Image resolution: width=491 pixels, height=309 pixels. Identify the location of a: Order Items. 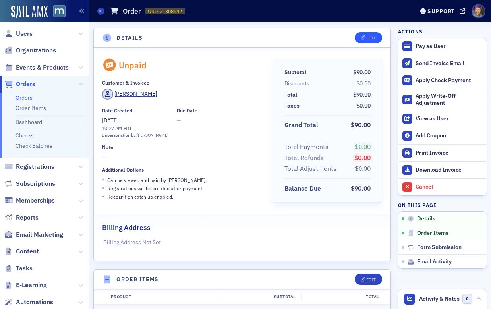
(31, 108).